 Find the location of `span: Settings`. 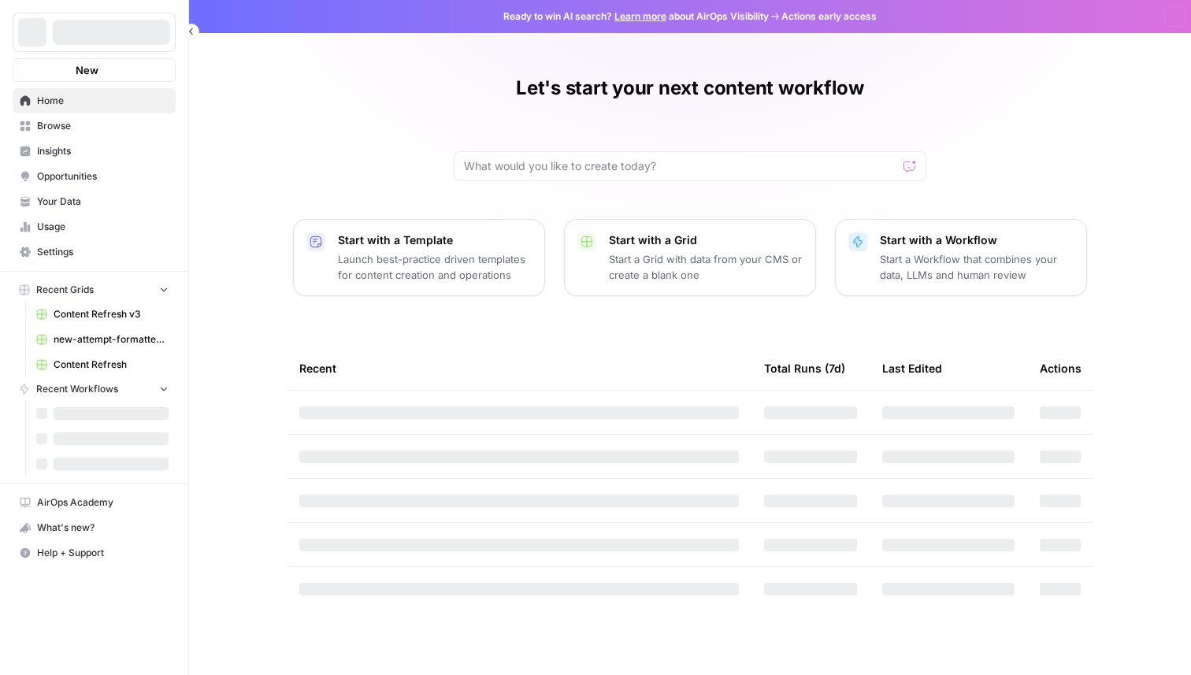

span: Settings is located at coordinates (102, 252).